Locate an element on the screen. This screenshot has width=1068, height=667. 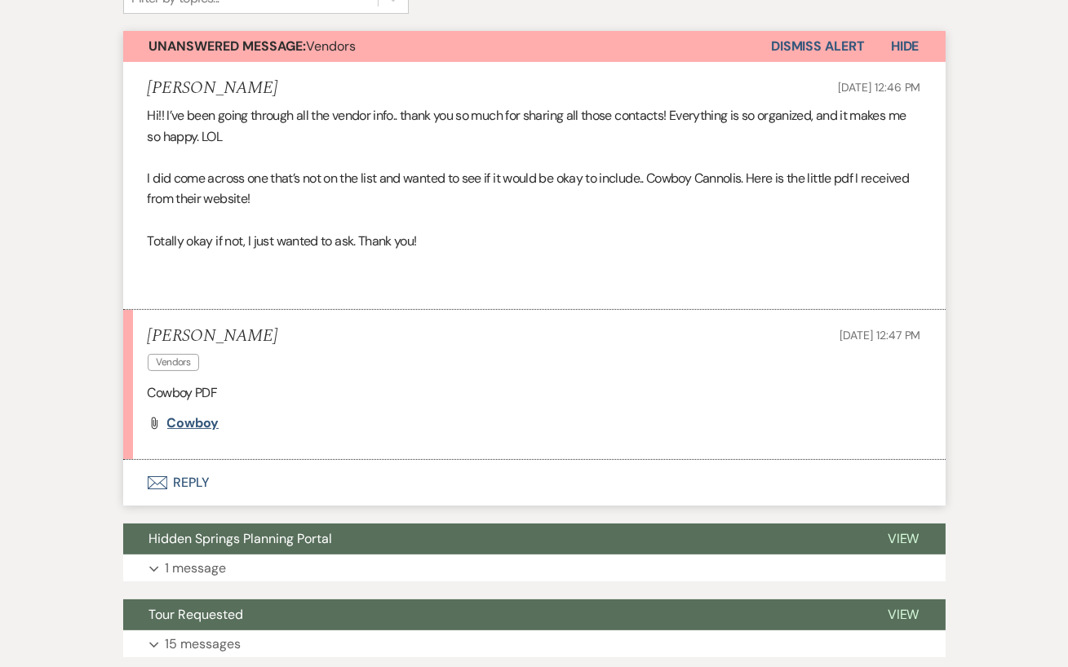
span: Cowboy is located at coordinates (193, 423).